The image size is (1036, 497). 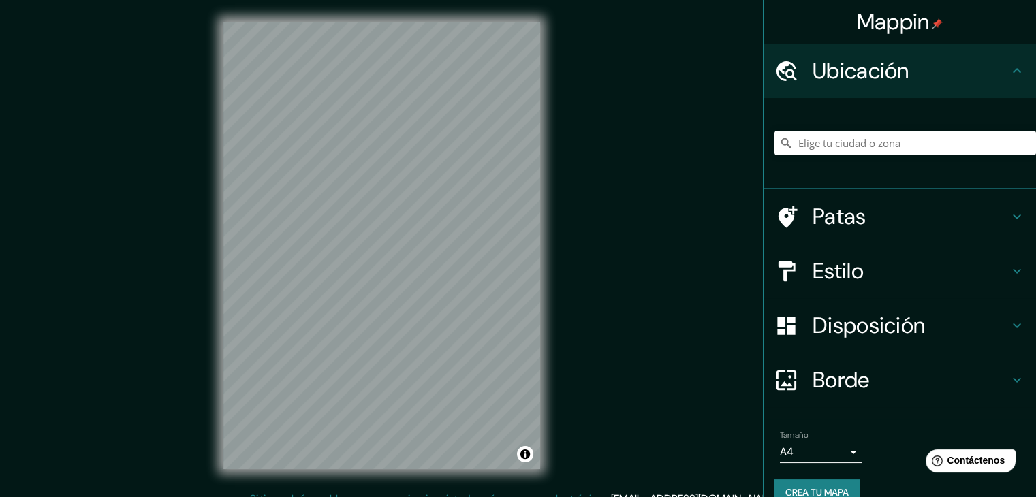 What do you see at coordinates (900, 271) in the screenshot?
I see `div: Estilo` at bounding box center [900, 271].